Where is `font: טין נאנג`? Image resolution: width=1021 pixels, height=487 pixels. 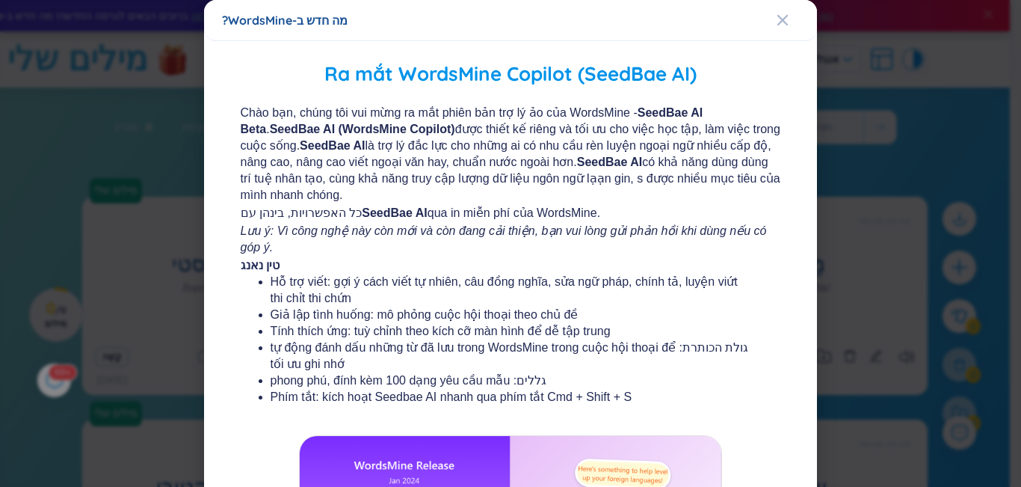
font: טין נאנג is located at coordinates (260, 265).